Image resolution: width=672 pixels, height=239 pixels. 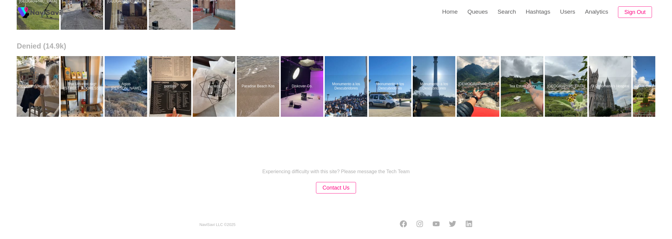 I want to click on a: Tea Estate OotyTea Estate Ooty, so click(x=523, y=87).